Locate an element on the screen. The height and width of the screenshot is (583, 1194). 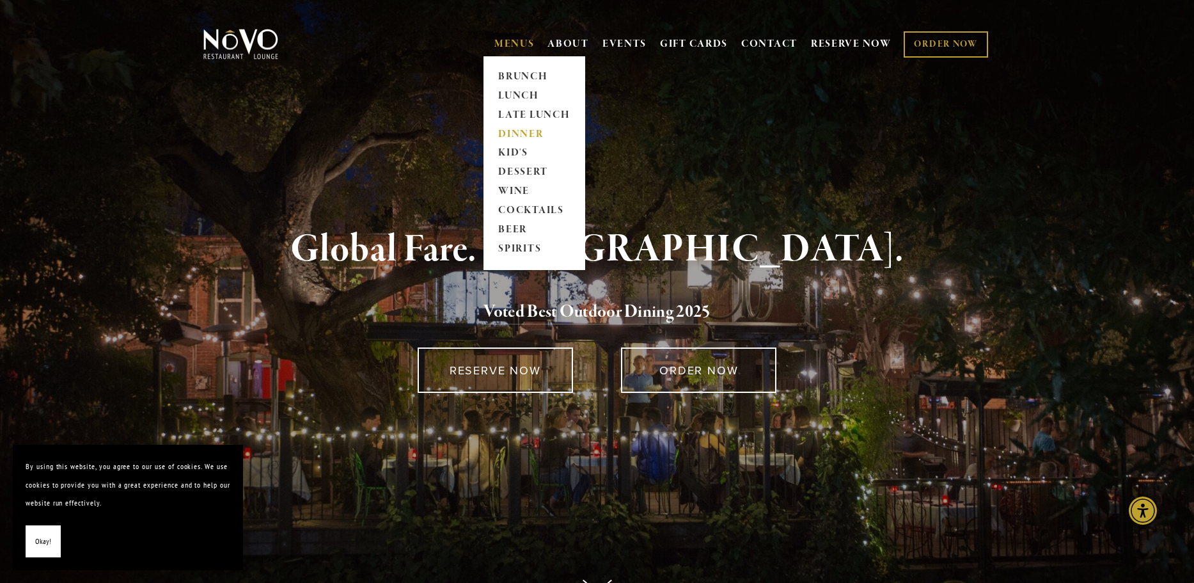
a: SPIRITS is located at coordinates (534, 249).